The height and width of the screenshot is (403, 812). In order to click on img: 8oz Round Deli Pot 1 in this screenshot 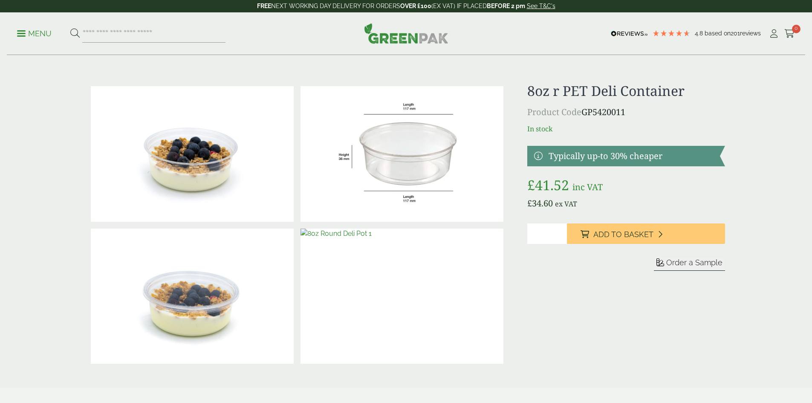, I will do `click(402, 296)`.